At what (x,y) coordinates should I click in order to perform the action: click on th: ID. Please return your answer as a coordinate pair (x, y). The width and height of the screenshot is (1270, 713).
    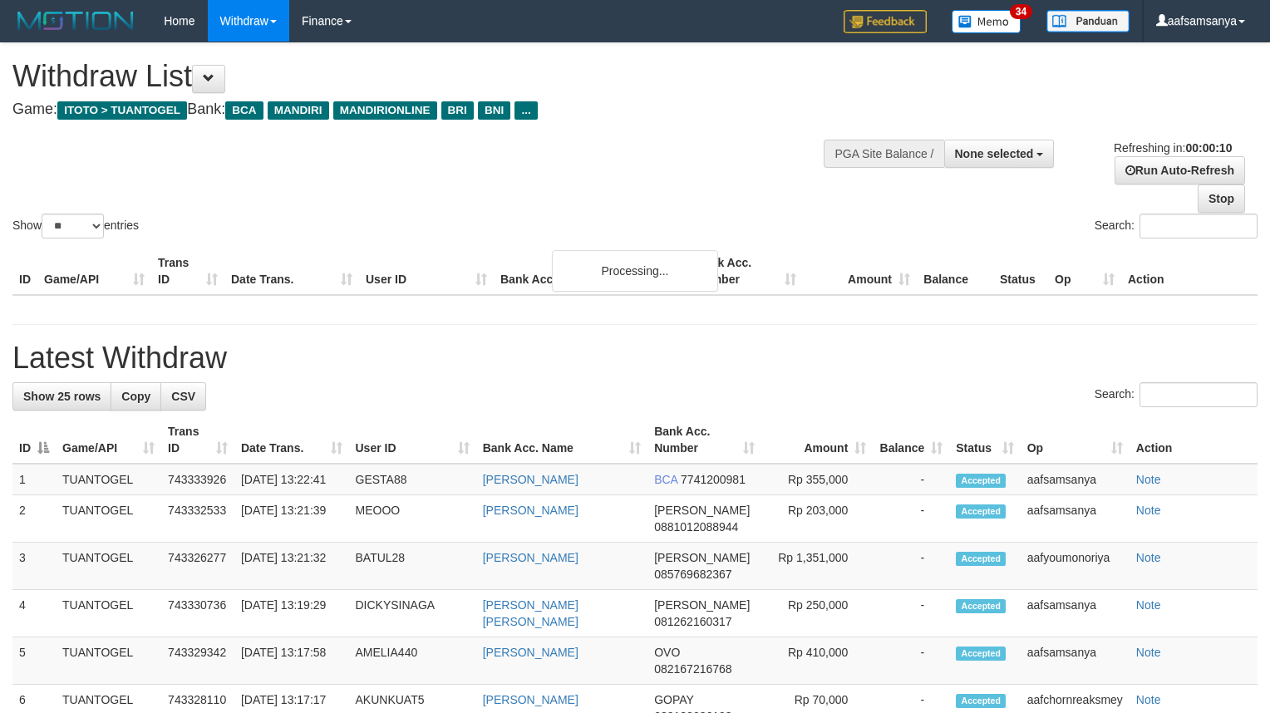
    Looking at the image, I should click on (25, 271).